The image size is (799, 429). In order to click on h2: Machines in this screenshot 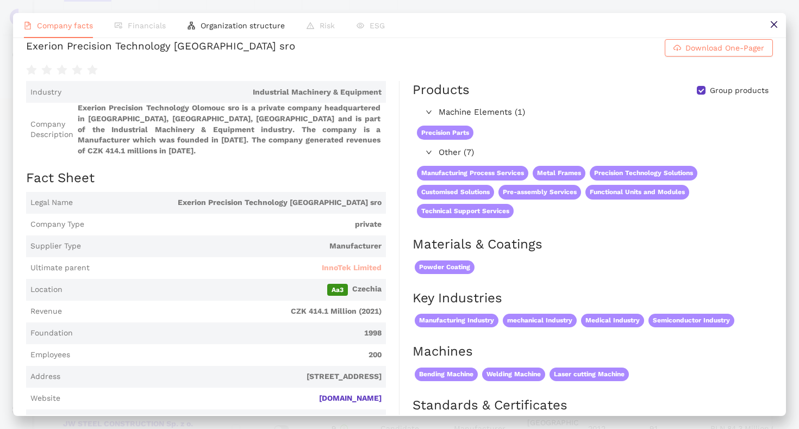, I will do `click(592, 352)`.